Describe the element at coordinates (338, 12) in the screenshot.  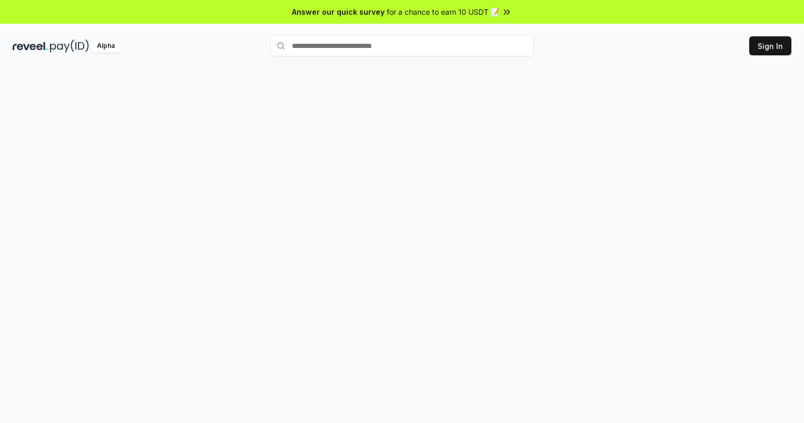
I see `span: Answer our quick survey` at that location.